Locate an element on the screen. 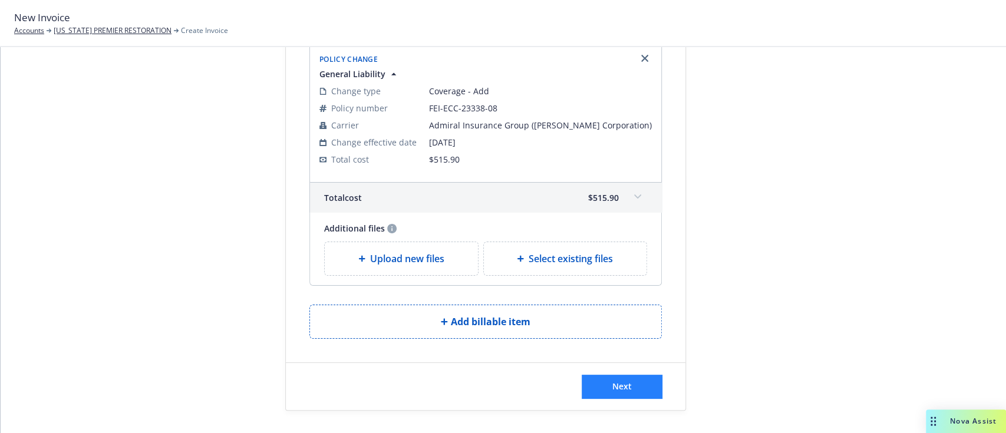 This screenshot has height=433, width=1006. div: Upload new files is located at coordinates (401, 259).